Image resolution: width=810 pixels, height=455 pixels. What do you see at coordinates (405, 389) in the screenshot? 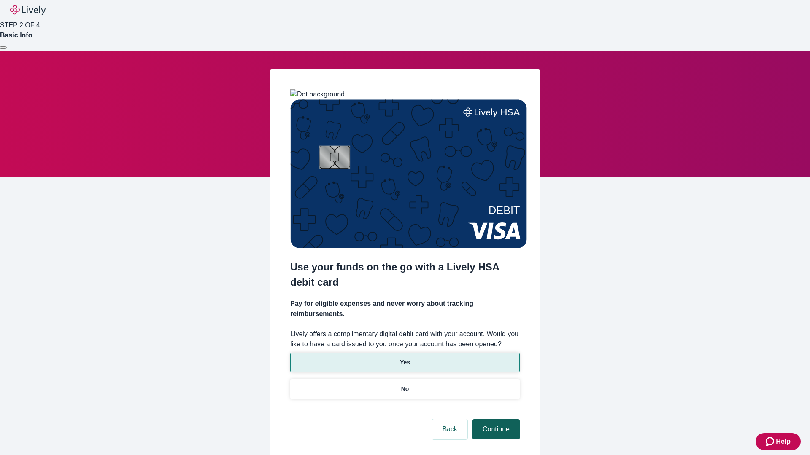
I see `button: No` at bounding box center [405, 389].